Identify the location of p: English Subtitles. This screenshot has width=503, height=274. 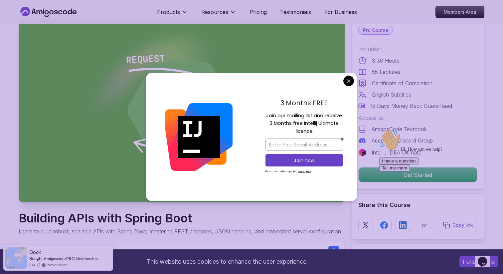
(392, 95).